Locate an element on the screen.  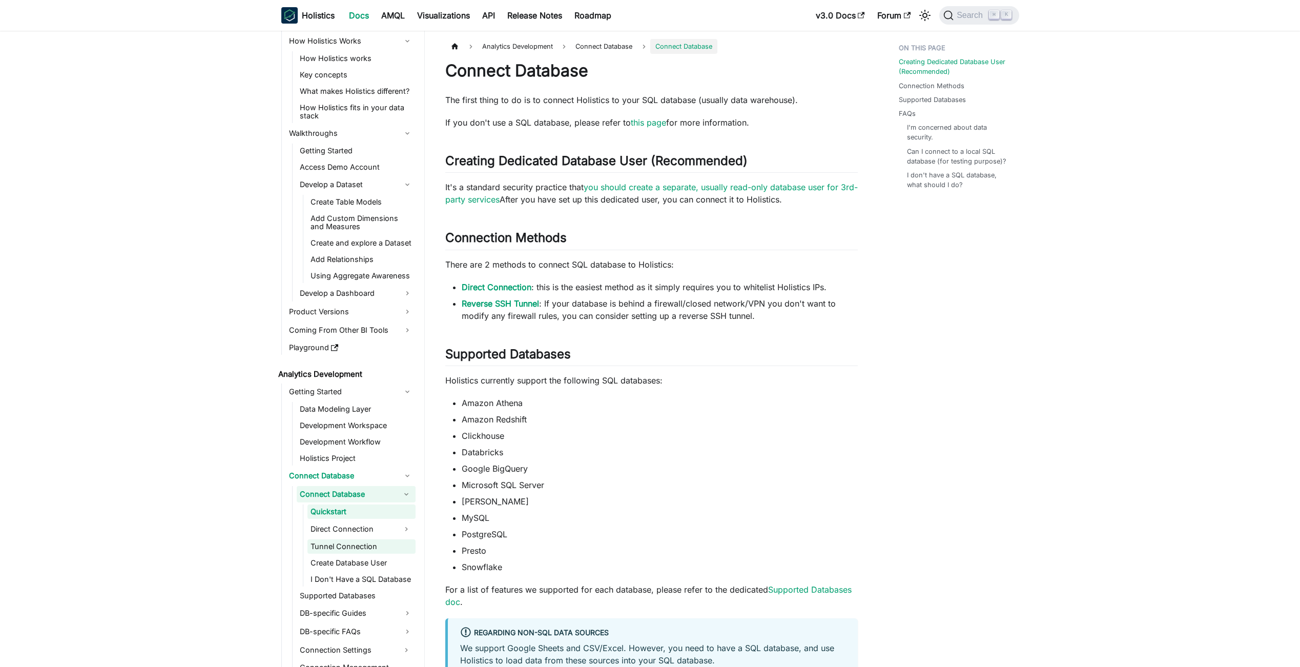
a: I'm concerned about data security. is located at coordinates (958, 132).